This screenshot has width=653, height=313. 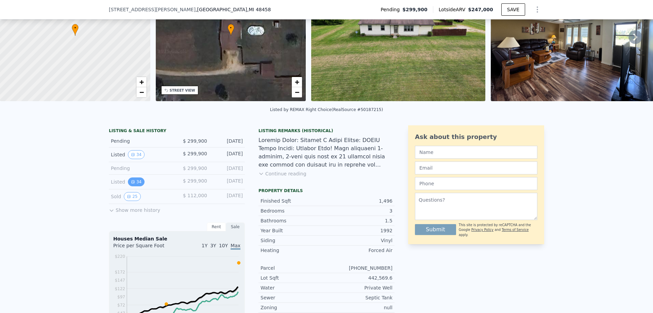 What do you see at coordinates (120, 280) in the screenshot?
I see `tspan: $147` at bounding box center [120, 280].